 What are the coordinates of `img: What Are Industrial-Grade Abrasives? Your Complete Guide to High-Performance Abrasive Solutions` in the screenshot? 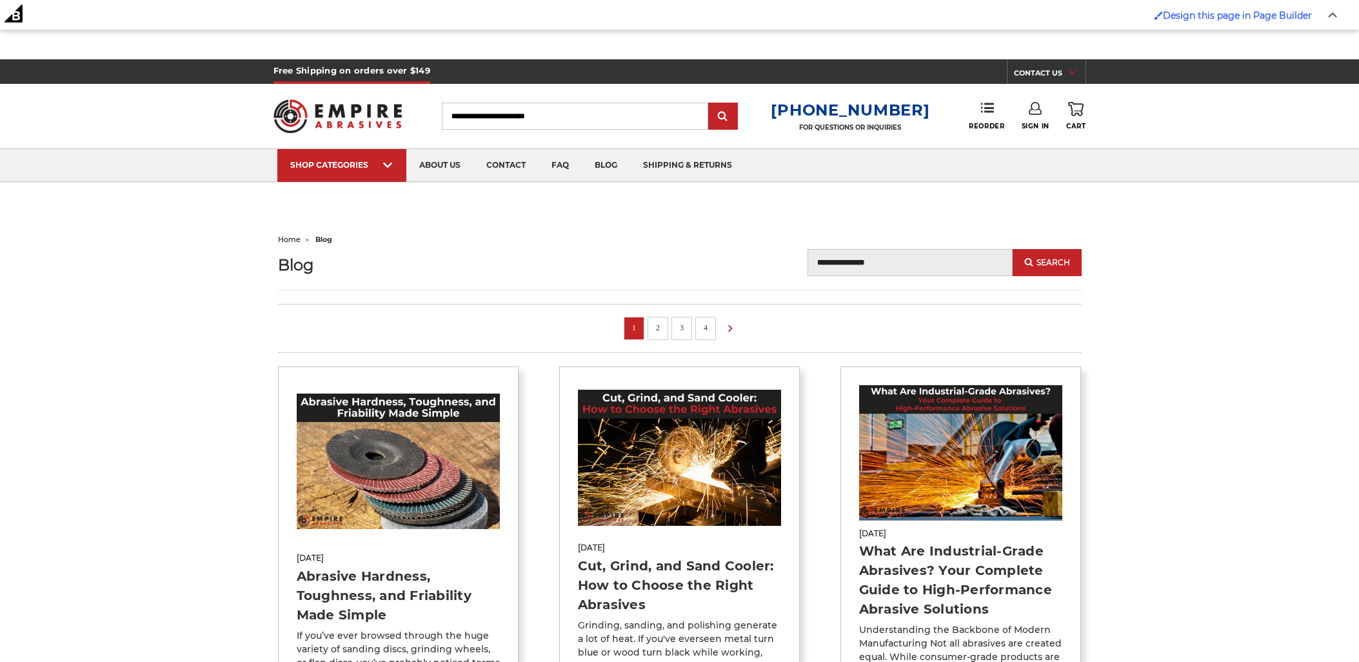 It's located at (961, 453).